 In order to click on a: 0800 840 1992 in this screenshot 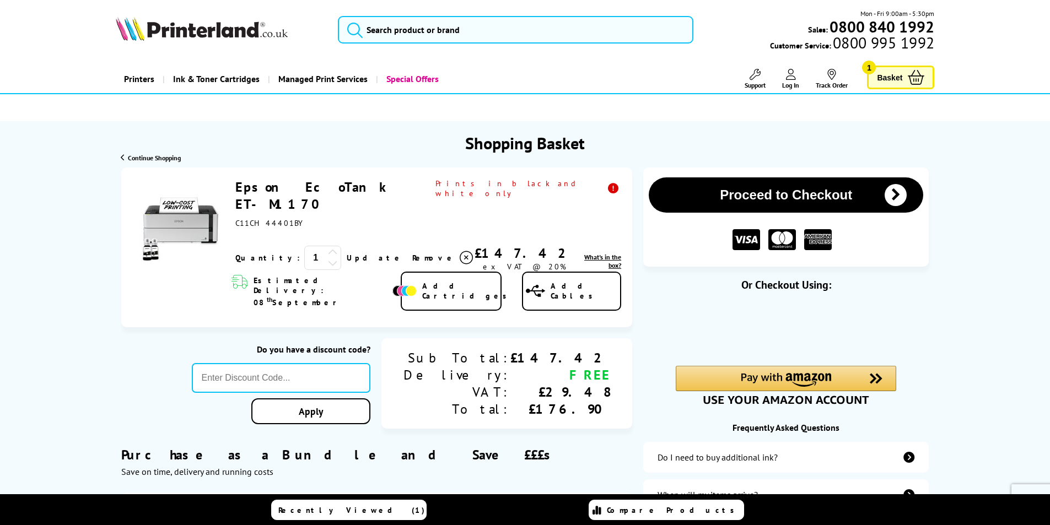, I will do `click(880, 26)`.